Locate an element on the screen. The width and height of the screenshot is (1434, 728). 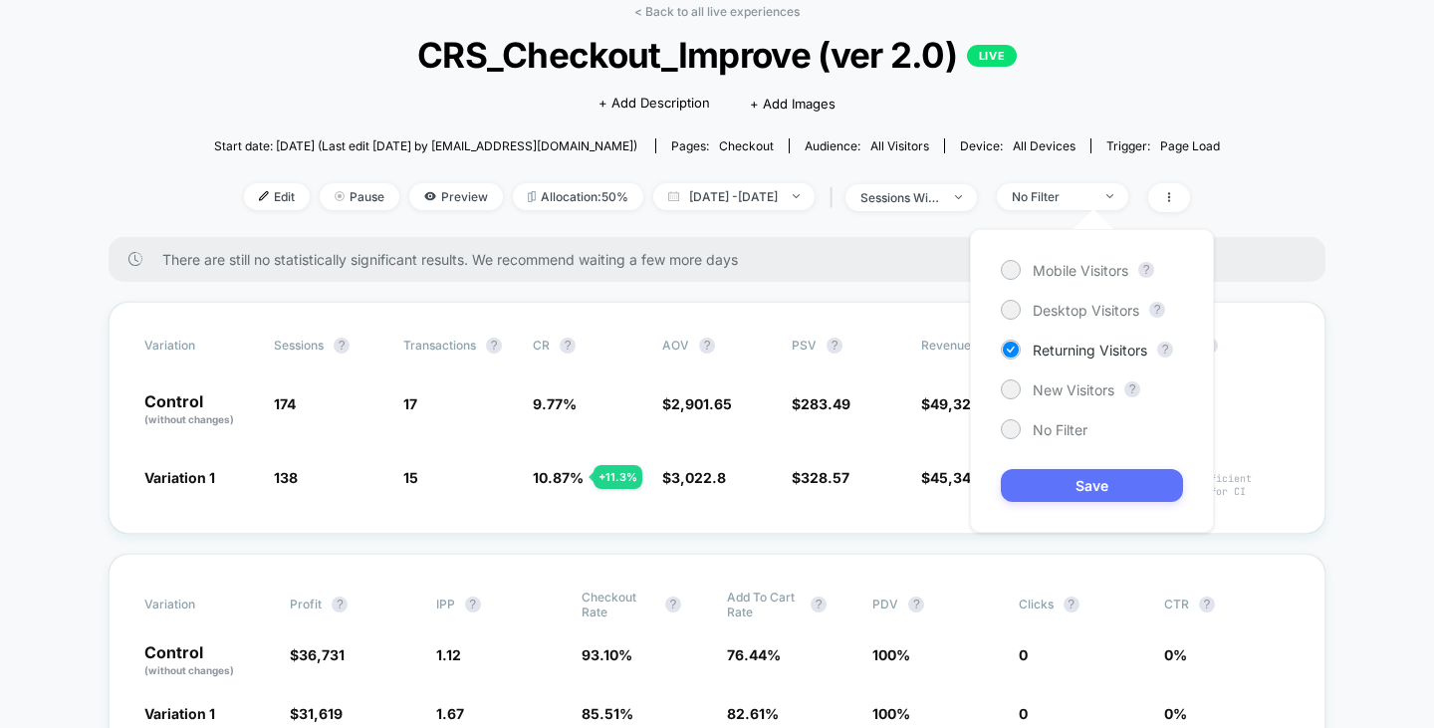
span: 174 is located at coordinates (285, 403).